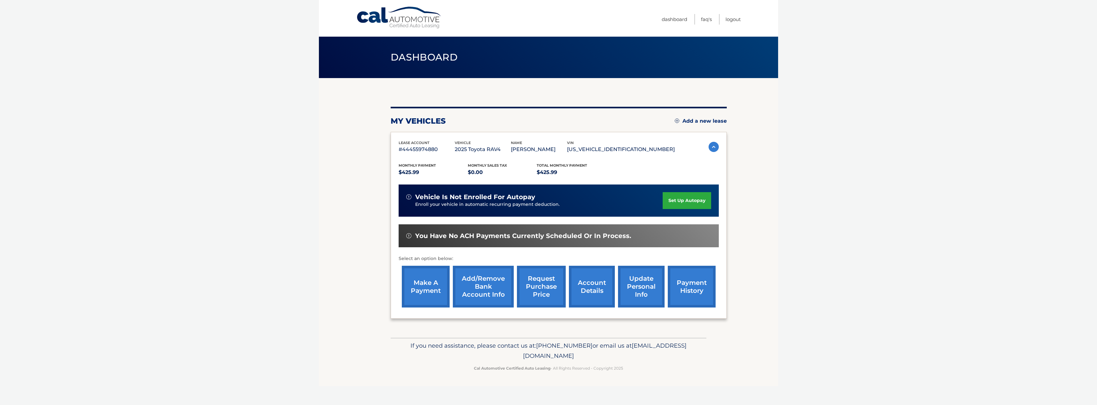  Describe the element at coordinates (502, 172) in the screenshot. I see `p: $0.00` at that location.